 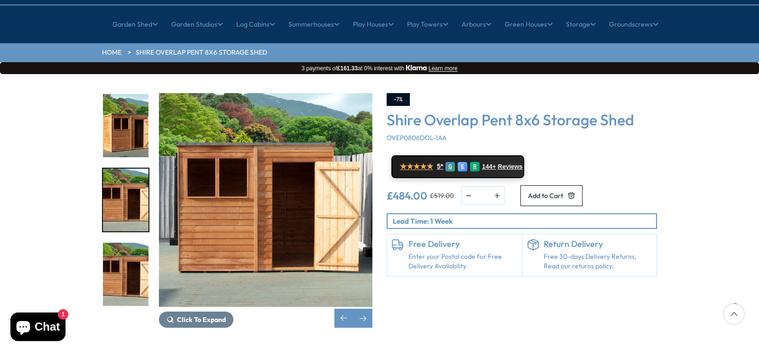 What do you see at coordinates (417, 138) in the screenshot?
I see `span: OVEP0806DOL-1AA` at bounding box center [417, 138].